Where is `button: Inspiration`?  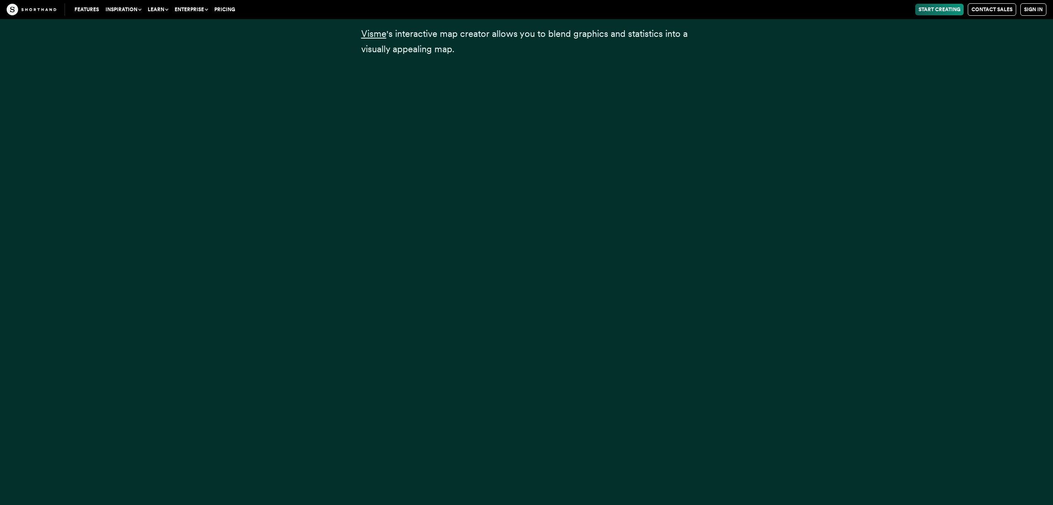
button: Inspiration is located at coordinates (123, 10).